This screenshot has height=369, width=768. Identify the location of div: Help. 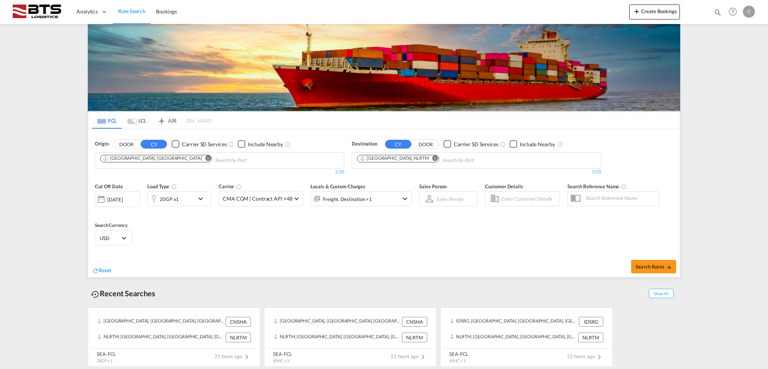
(735, 12).